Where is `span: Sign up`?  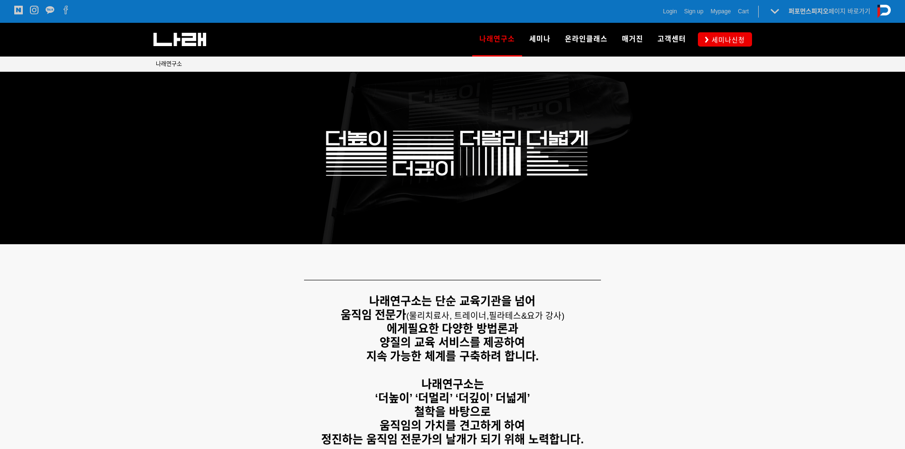
span: Sign up is located at coordinates (694, 11).